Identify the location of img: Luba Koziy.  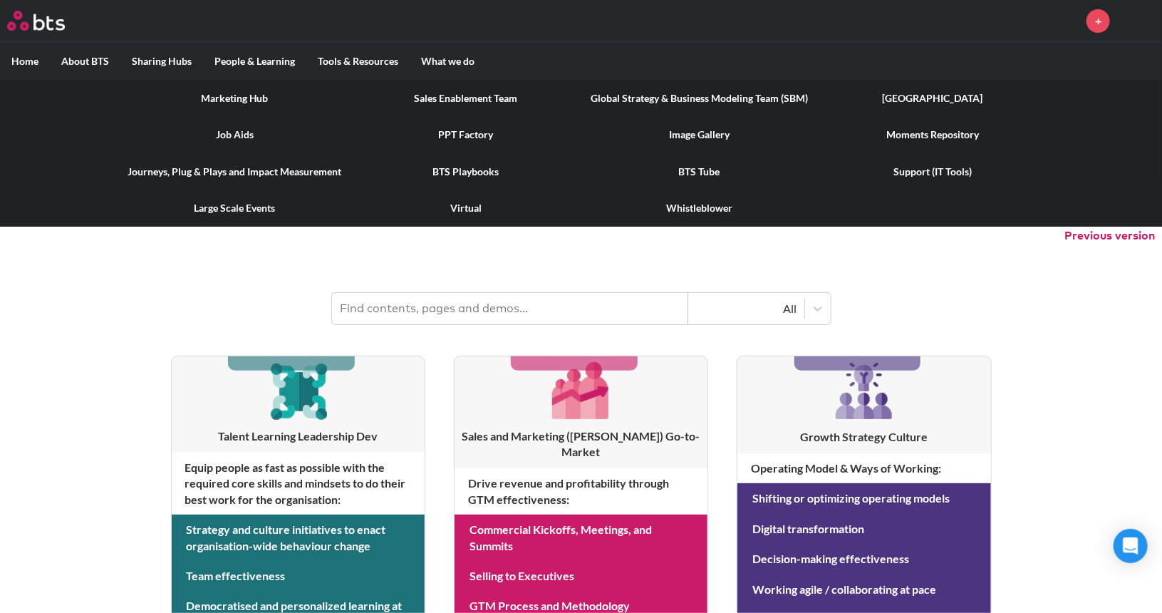
(1138, 21).